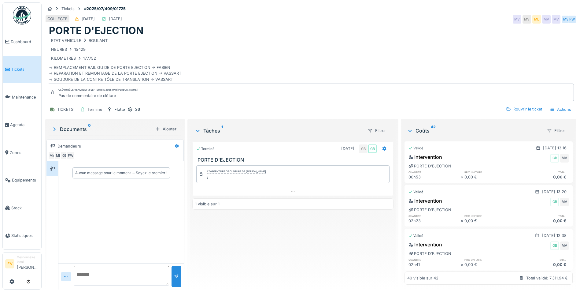 Image resolution: width=580 pixels, height=292 pixels. What do you see at coordinates (433, 131) in the screenshot?
I see `sup: 42` at bounding box center [433, 131].